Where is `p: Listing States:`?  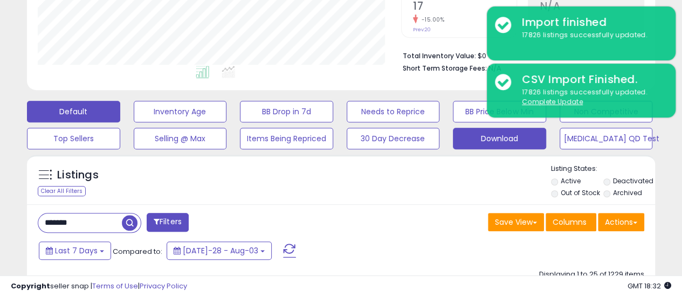
p: Listing States: is located at coordinates (603, 169).